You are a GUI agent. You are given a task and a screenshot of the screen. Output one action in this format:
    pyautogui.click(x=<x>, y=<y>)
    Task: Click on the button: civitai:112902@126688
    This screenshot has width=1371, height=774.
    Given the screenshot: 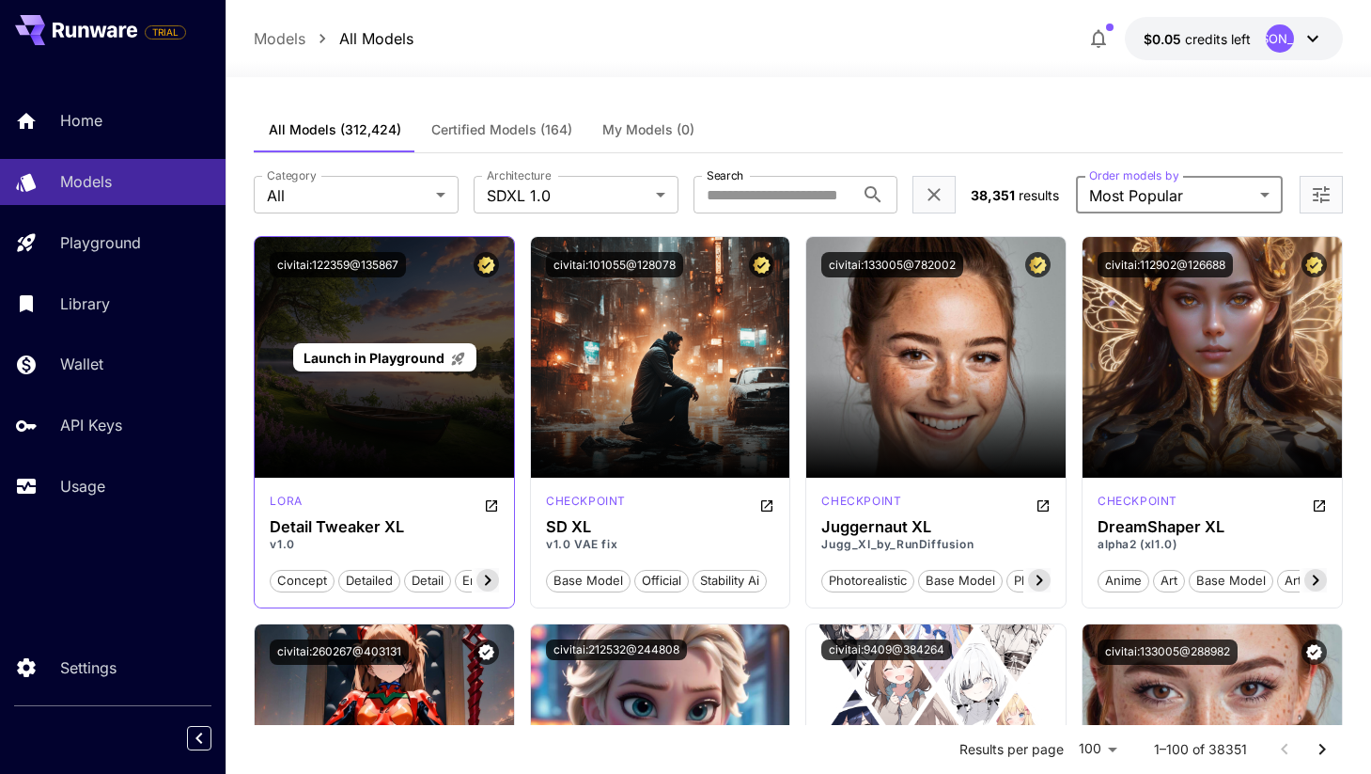 What is the action you would take?
    pyautogui.click(x=1166, y=264)
    